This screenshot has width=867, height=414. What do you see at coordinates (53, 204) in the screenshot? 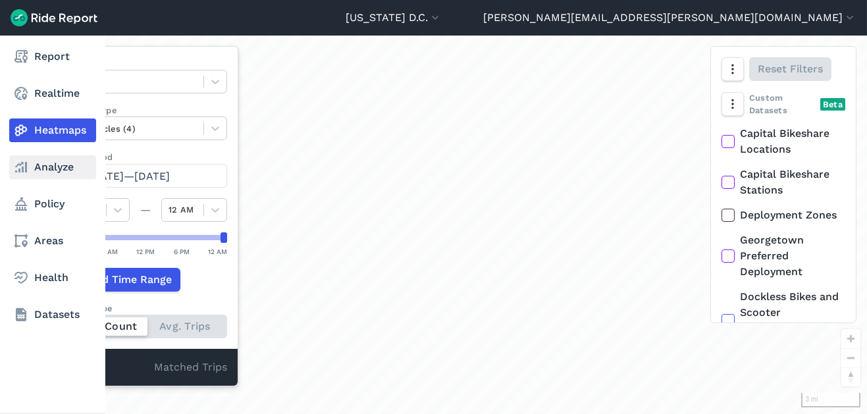
I see `a: Policy` at bounding box center [53, 204].